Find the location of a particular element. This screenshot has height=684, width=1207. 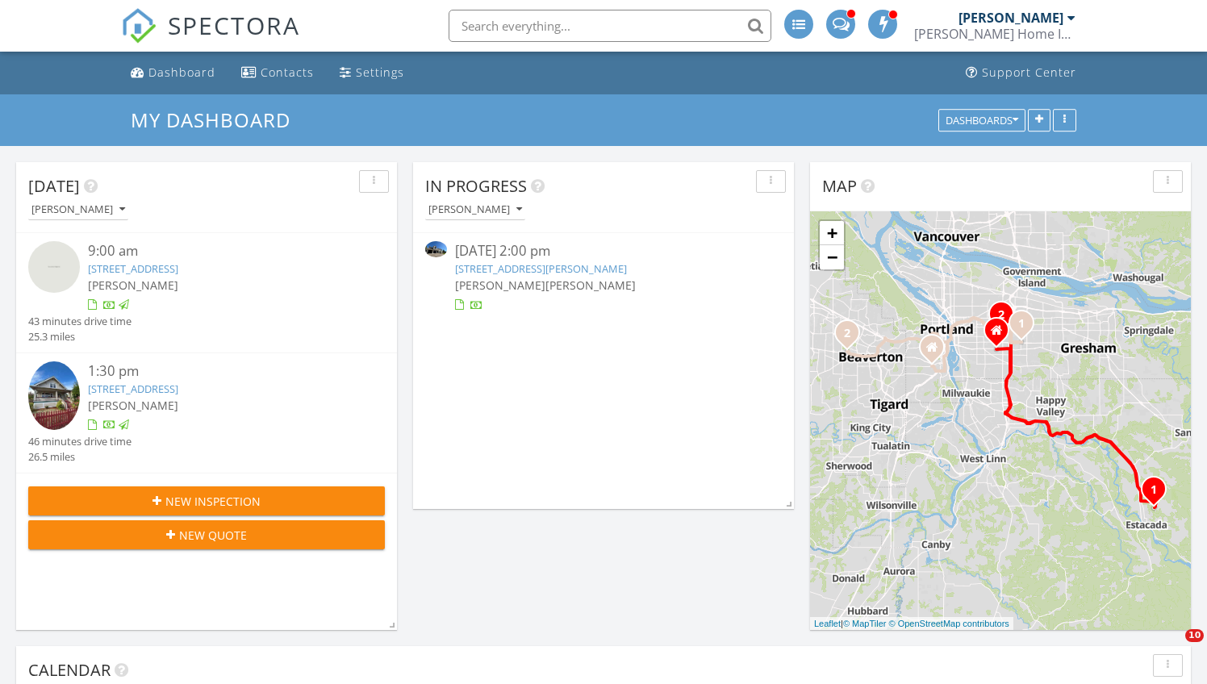

input: Search everything... is located at coordinates (610, 26).